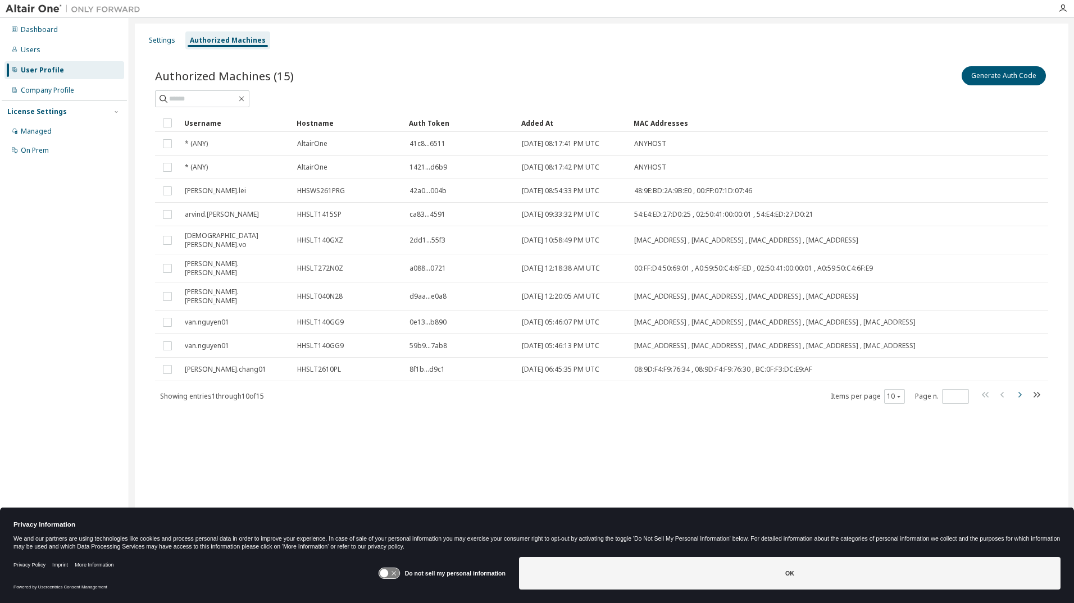  What do you see at coordinates (723, 370) in the screenshot?
I see `span: 08:9D:F4:F9:76:34 , 08:9D:F4:F9:76:30 , BC:0F:F3:DC:E9:AF` at bounding box center [723, 370].